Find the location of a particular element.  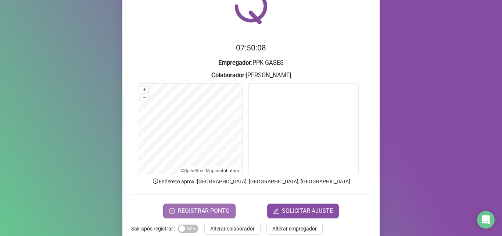

span: SOLICITAR AJUSTE is located at coordinates (307, 211).